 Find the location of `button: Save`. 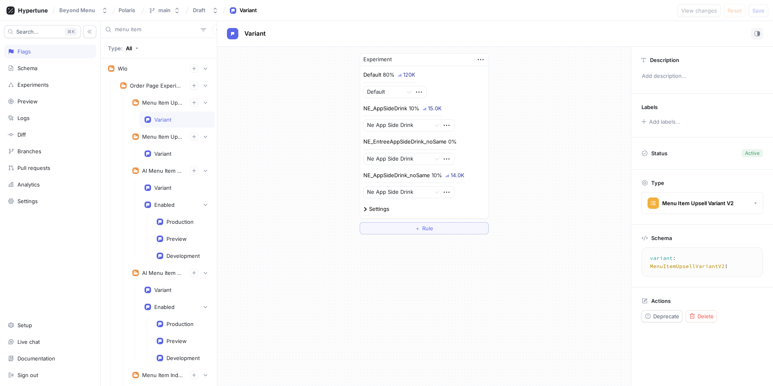

button: Save is located at coordinates (758, 11).